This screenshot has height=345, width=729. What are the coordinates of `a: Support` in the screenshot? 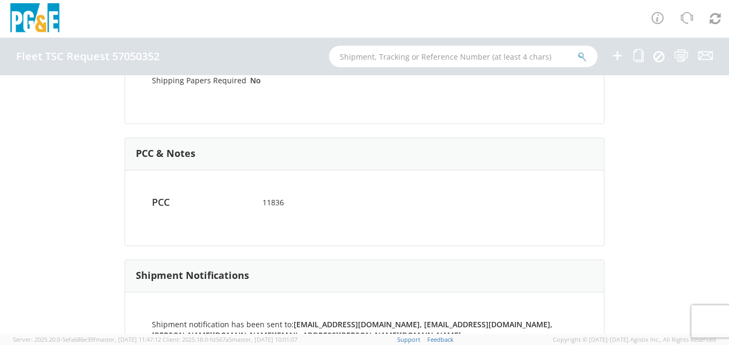 It's located at (408, 339).